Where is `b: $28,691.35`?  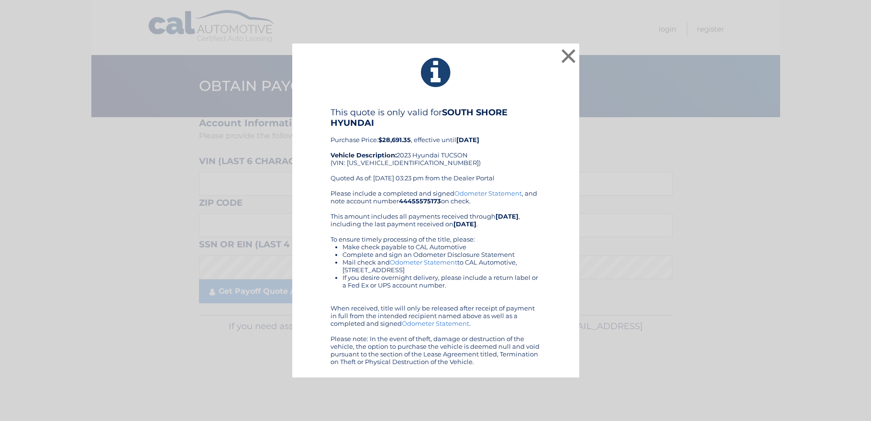
b: $28,691.35 is located at coordinates (394, 140).